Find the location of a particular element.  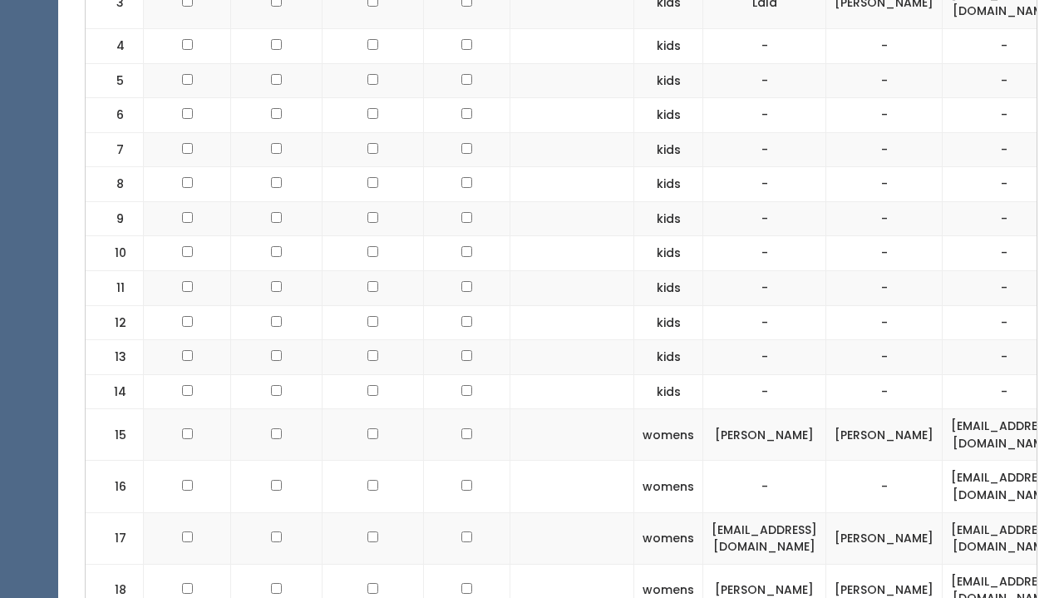

td: 10 is located at coordinates (115, 254).